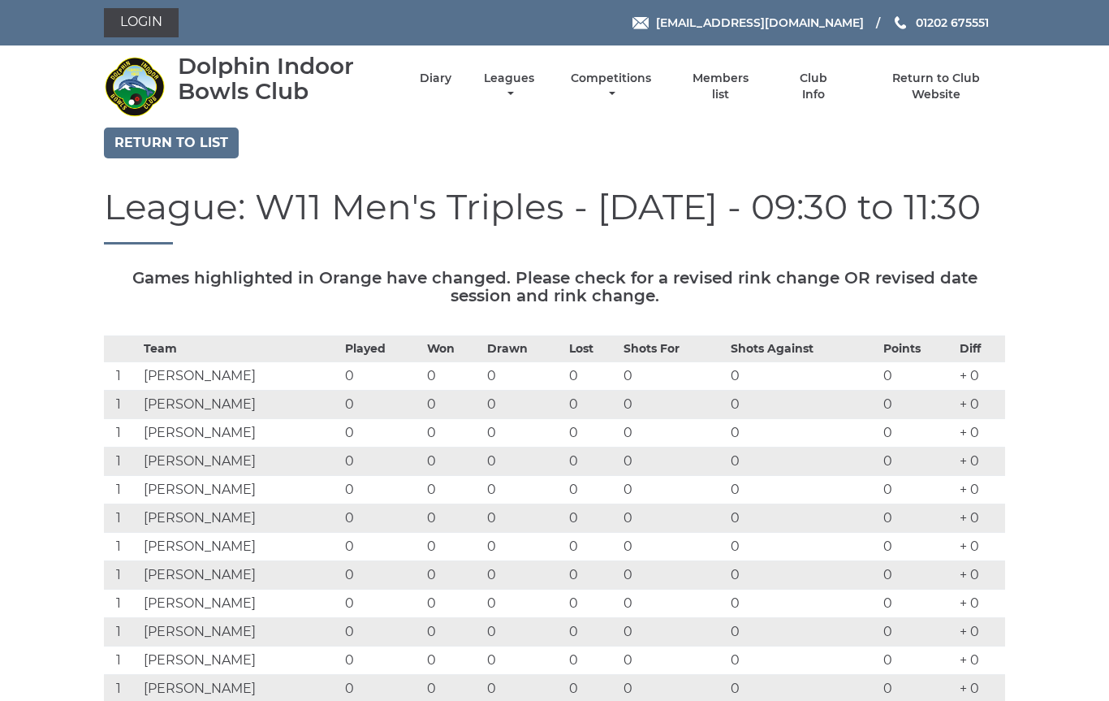 Image resolution: width=1109 pixels, height=701 pixels. I want to click on a: Club Info, so click(813, 86).